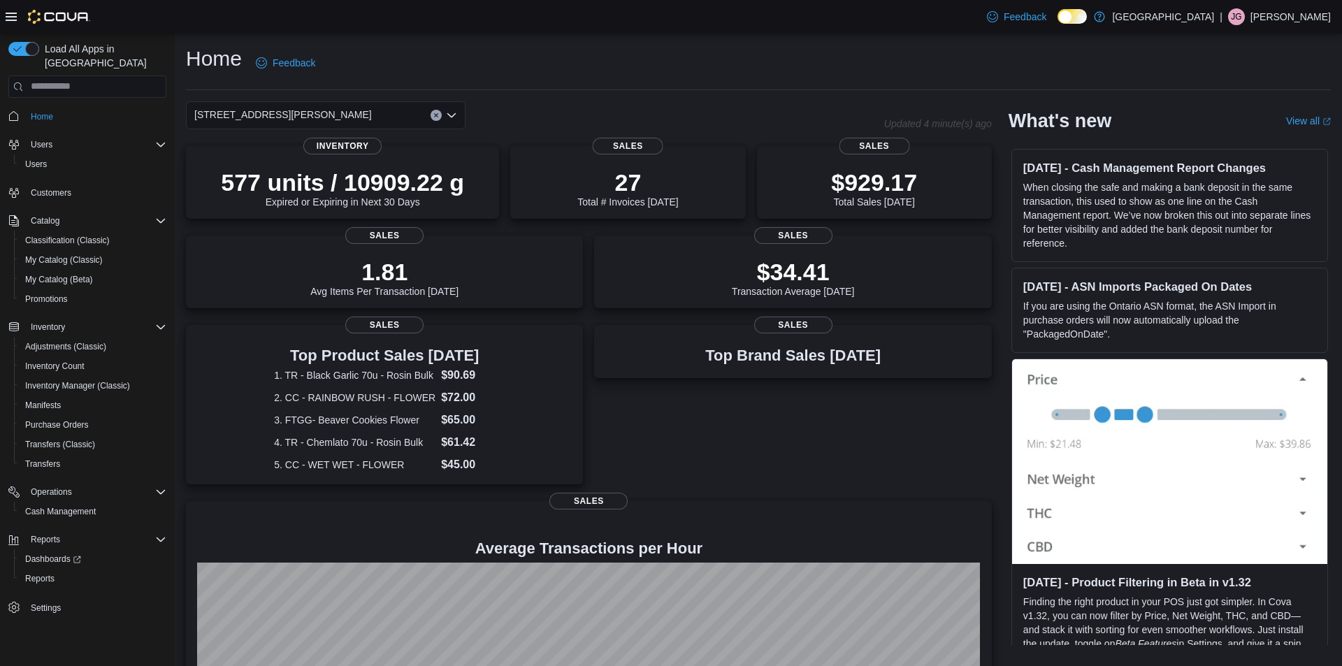 The image size is (1342, 666). What do you see at coordinates (1326, 122) in the screenshot?
I see `svg: External link` at bounding box center [1326, 122].